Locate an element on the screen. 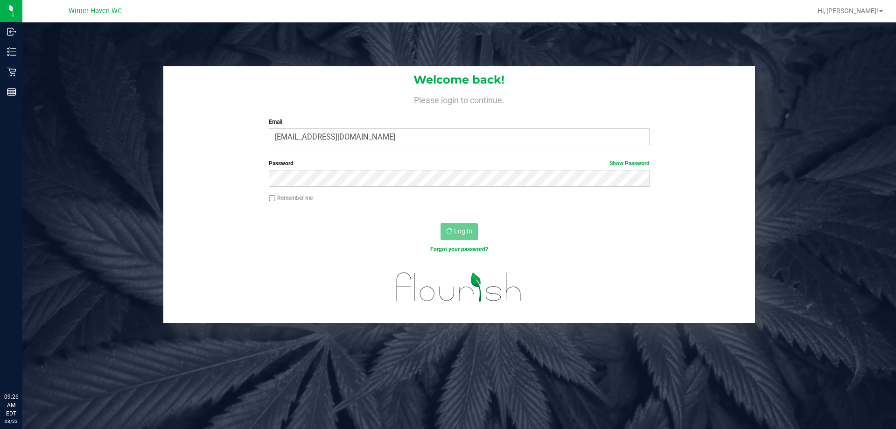  span: Log In is located at coordinates (463, 231).